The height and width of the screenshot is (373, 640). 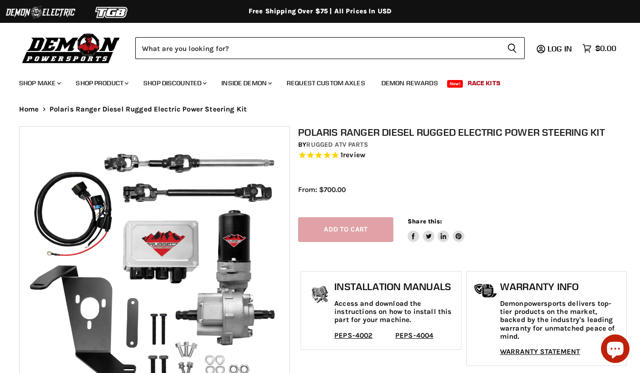 I want to click on a: Log in, so click(x=560, y=49).